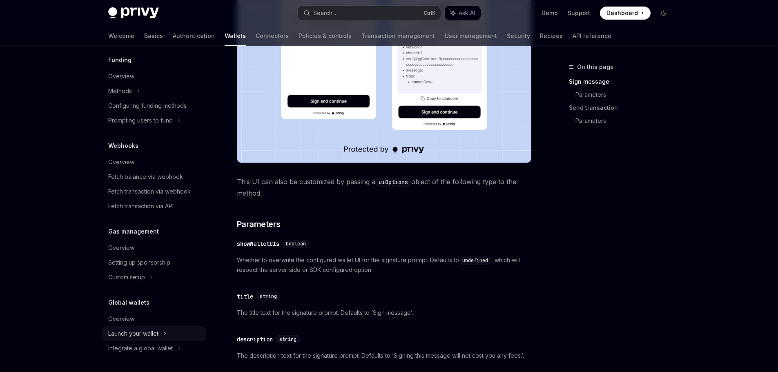  I want to click on a: Sign message, so click(623, 82).